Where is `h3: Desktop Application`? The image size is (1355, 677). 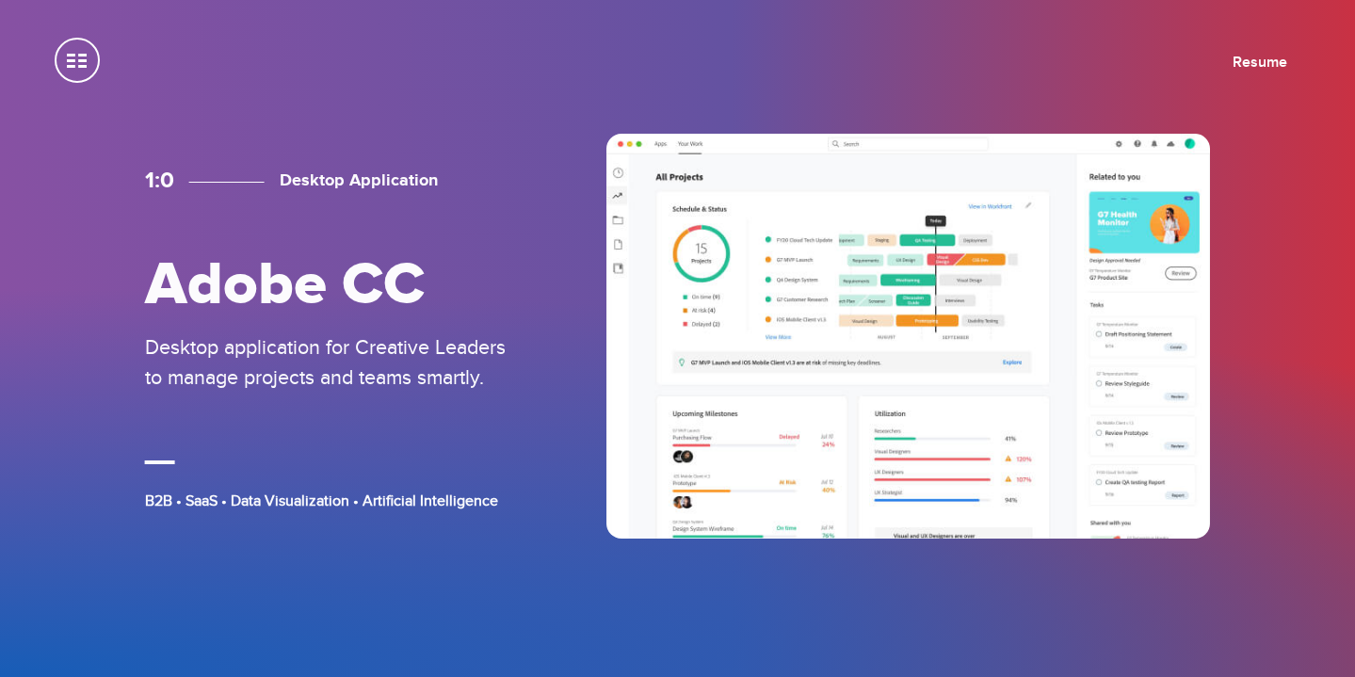
h3: Desktop Application is located at coordinates (314, 181).